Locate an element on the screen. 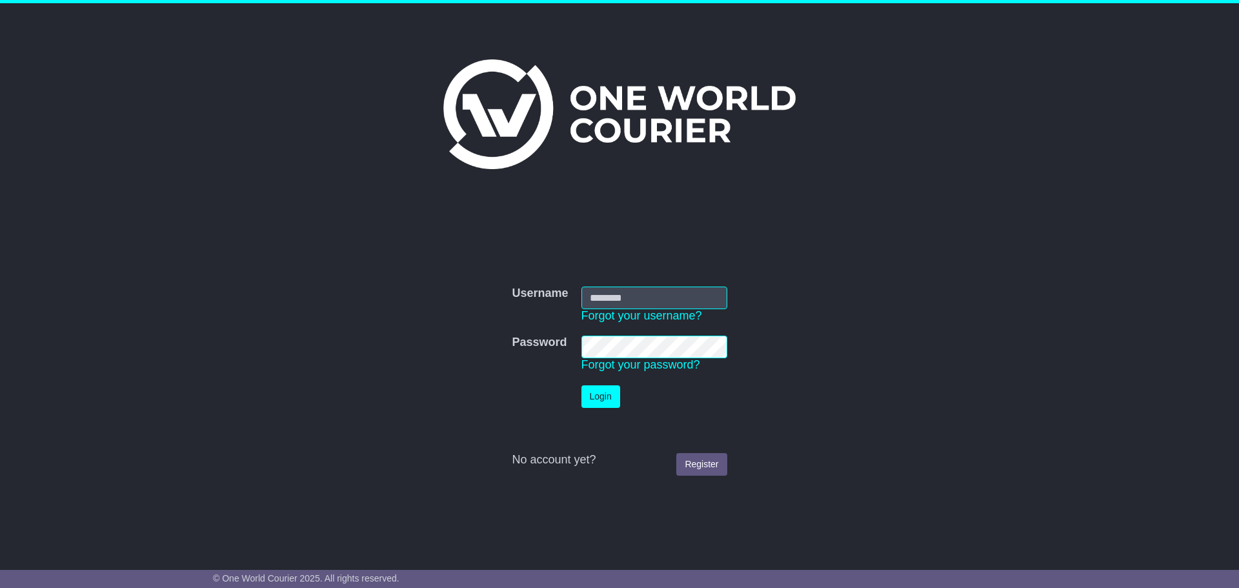  div: No account yet? is located at coordinates (619, 460).